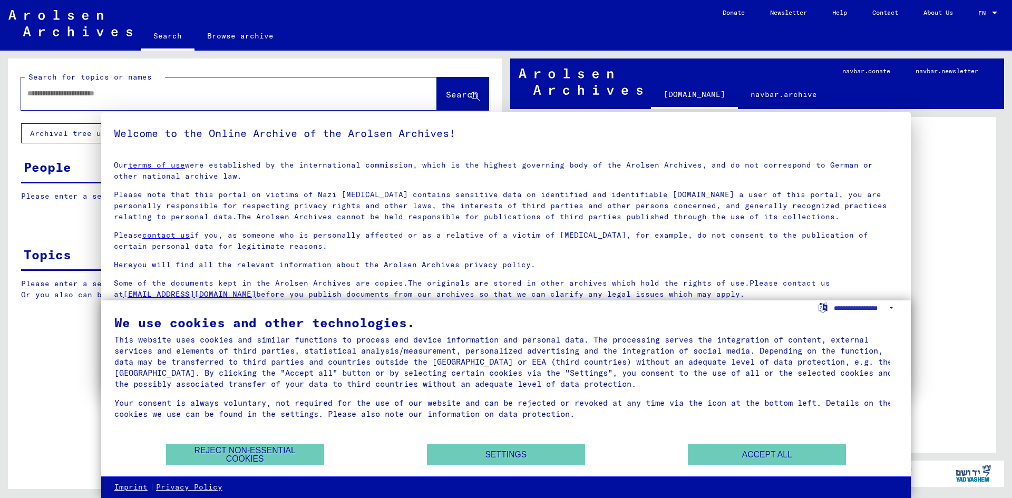 The height and width of the screenshot is (498, 1012). Describe the element at coordinates (189, 488) in the screenshot. I see `a: Privacy Policy` at that location.